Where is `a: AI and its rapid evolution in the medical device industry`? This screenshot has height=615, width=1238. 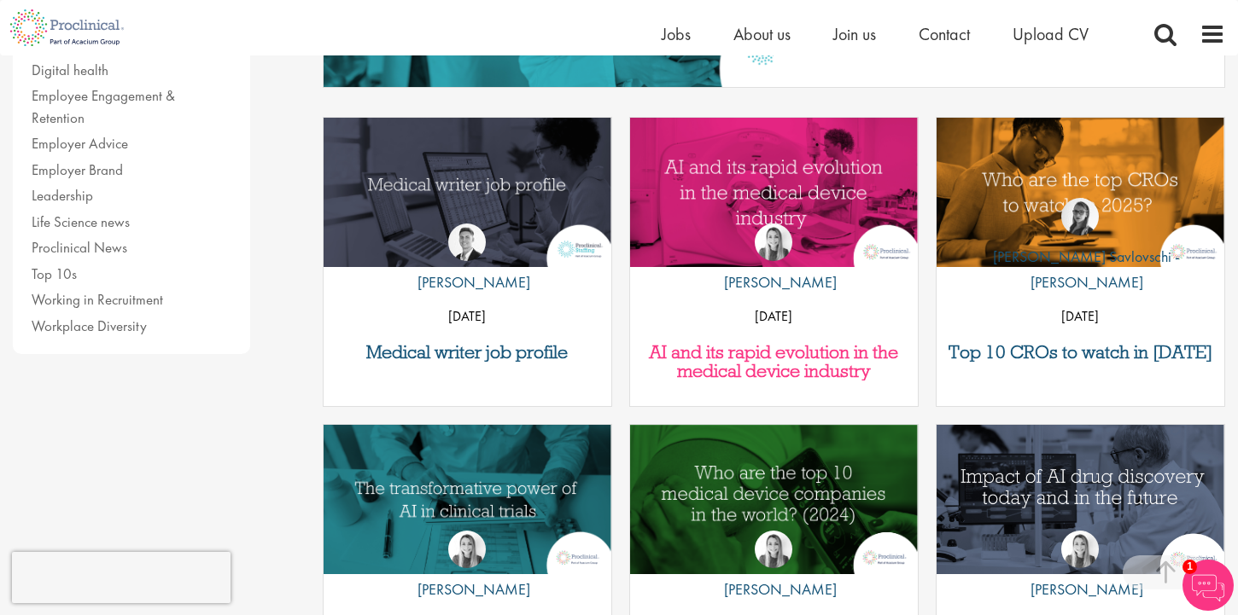 a: AI and its rapid evolution in the medical device industry is located at coordinates (773, 362).